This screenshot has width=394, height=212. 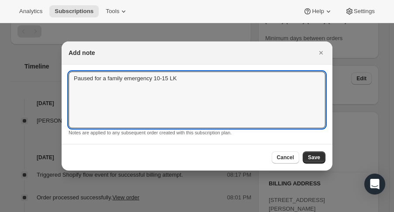 What do you see at coordinates (314, 158) in the screenshot?
I see `span: Save` at bounding box center [314, 158].